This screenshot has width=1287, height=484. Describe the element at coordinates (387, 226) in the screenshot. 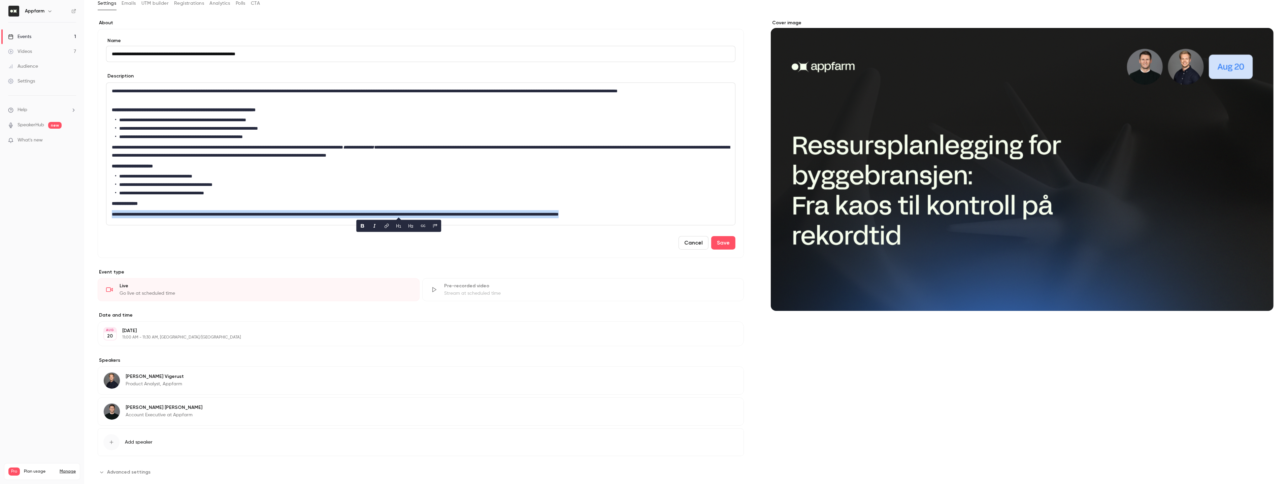

I see `button: link` at that location.